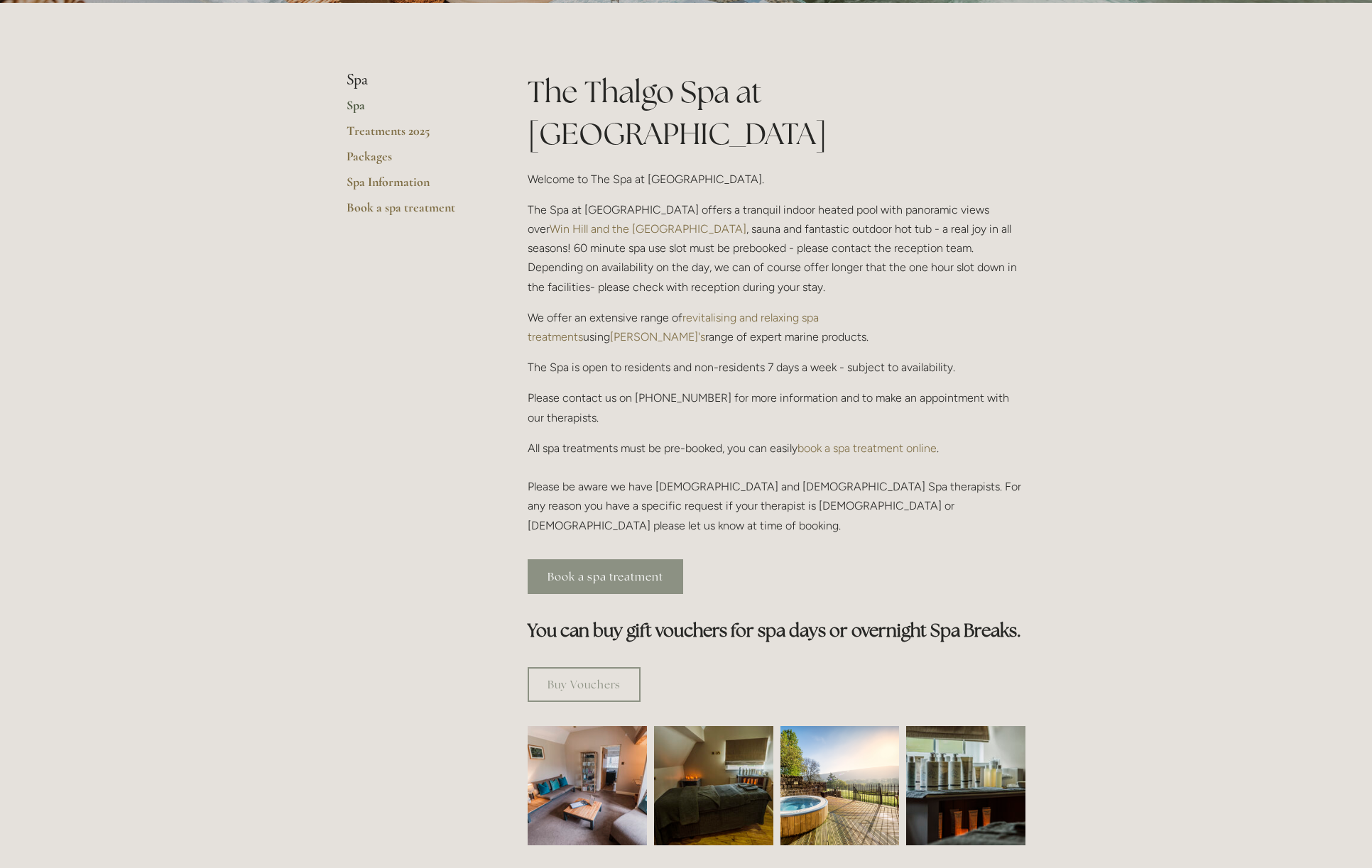  I want to click on a: Treatments 2025, so click(414, 136).